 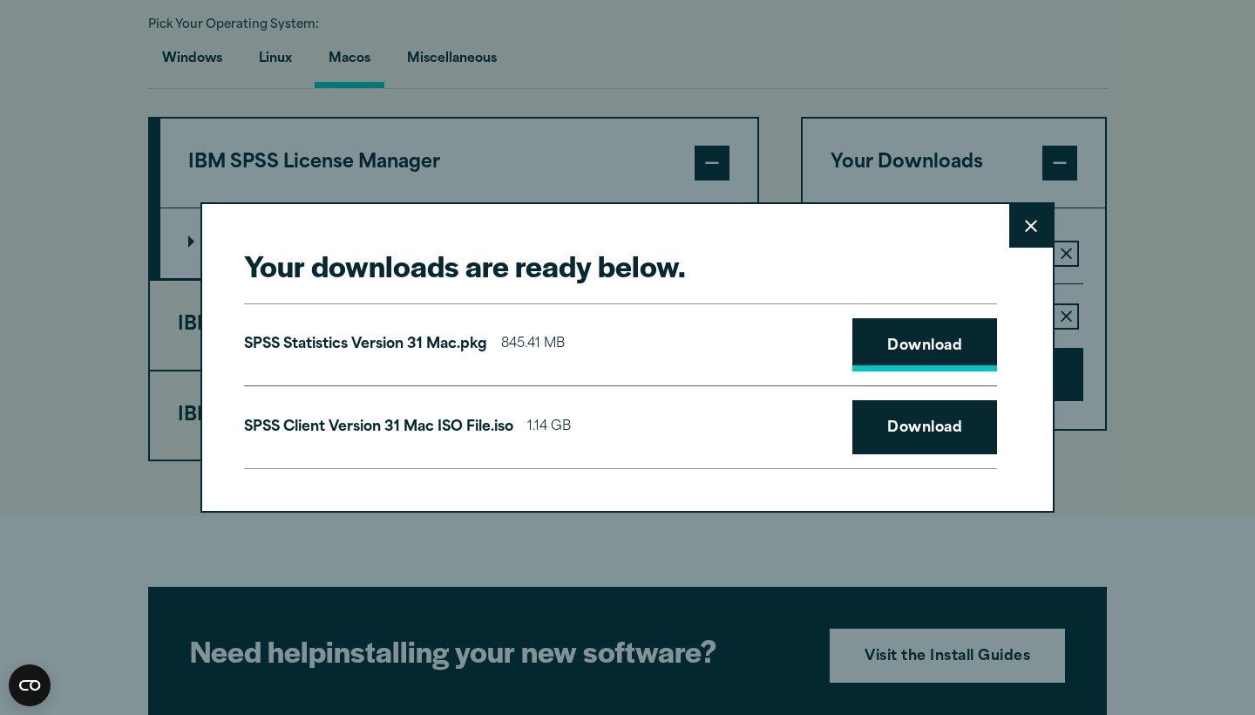 I want to click on h2: Your downloads are ready below., so click(x=621, y=265).